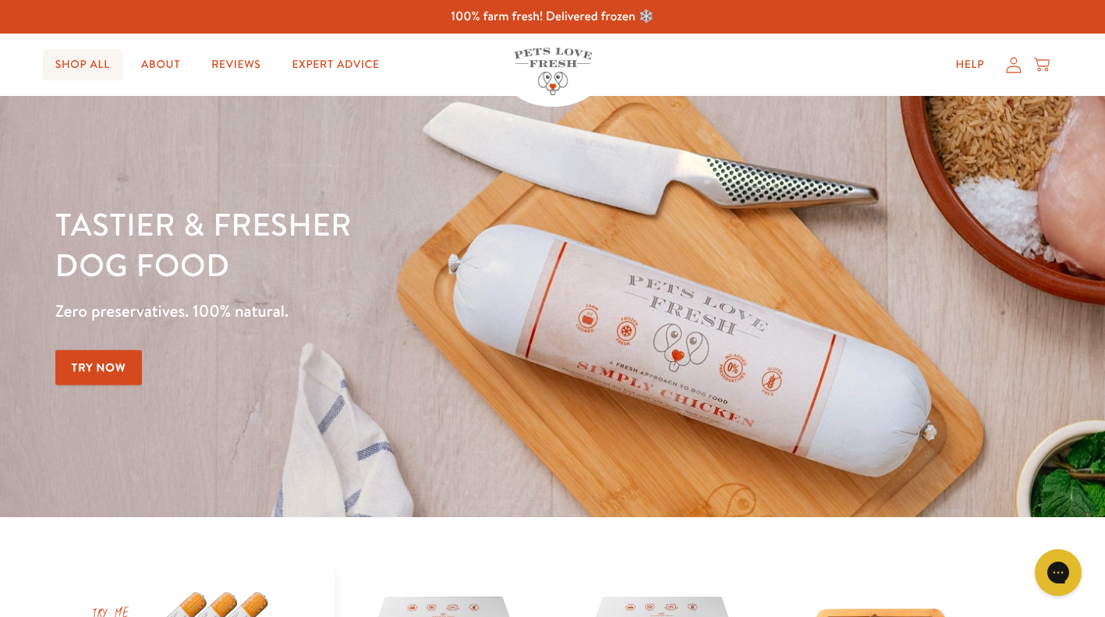  What do you see at coordinates (83, 65) in the screenshot?
I see `a: Shop All` at bounding box center [83, 65].